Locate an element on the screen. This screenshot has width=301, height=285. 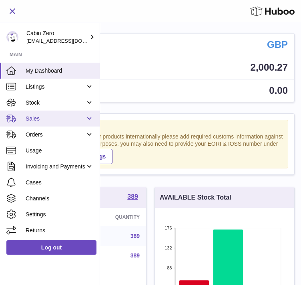
text: 88 is located at coordinates (169, 268).